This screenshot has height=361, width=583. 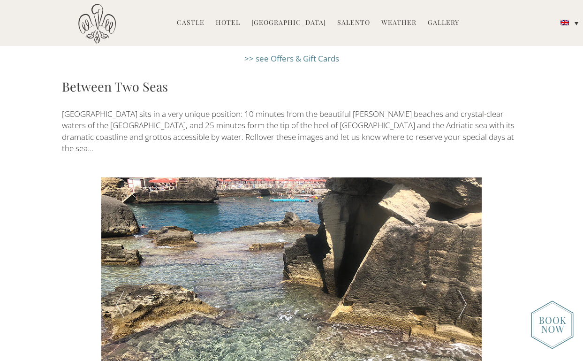 I want to click on img: new-booknow.png, so click(x=552, y=325).